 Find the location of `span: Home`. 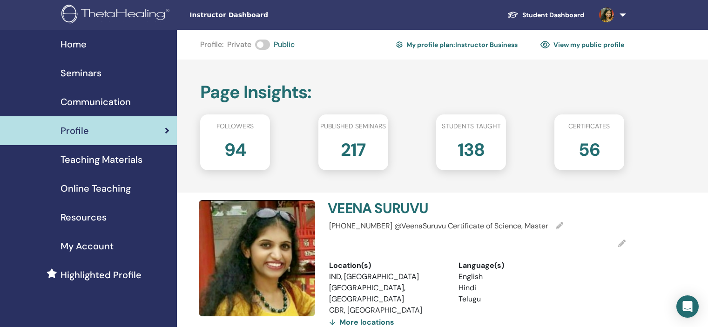

span: Home is located at coordinates (74, 44).